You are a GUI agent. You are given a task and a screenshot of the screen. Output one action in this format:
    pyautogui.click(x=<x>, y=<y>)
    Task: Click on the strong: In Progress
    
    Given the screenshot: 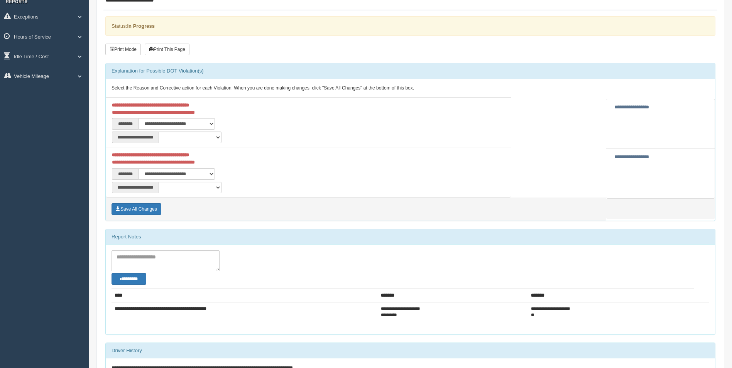 What is the action you would take?
    pyautogui.click(x=141, y=26)
    